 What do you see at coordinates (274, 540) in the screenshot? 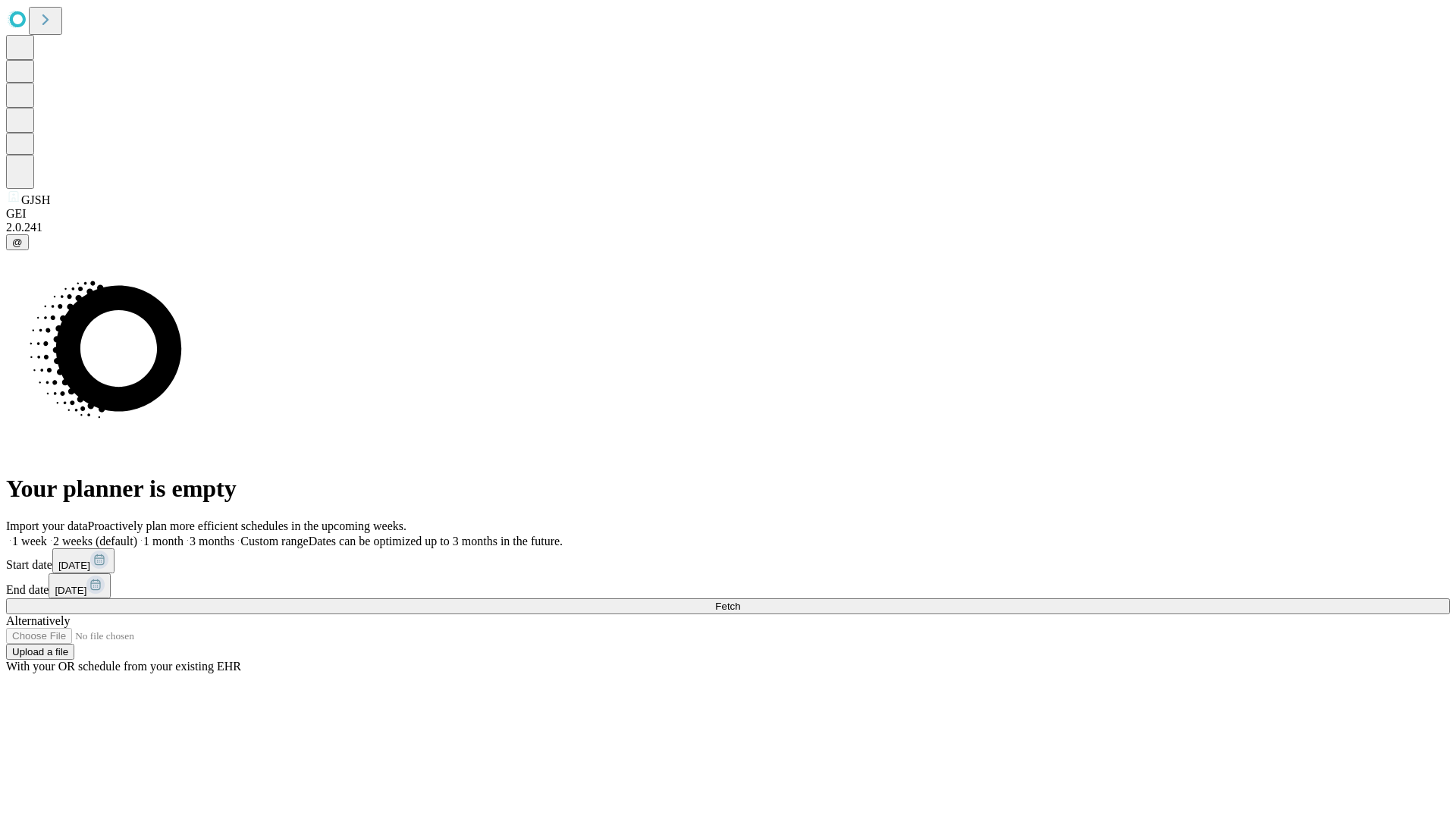
I see `span: Custom range` at bounding box center [274, 540].